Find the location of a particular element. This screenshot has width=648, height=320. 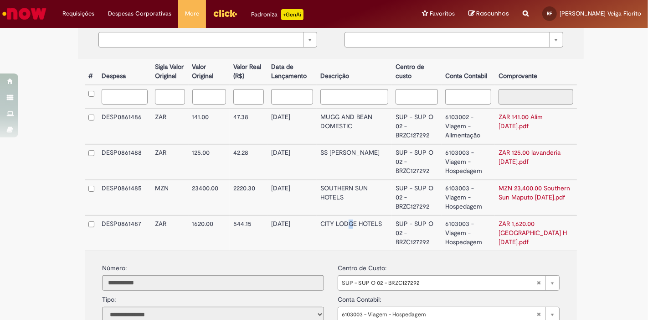

span: RF is located at coordinates (550, 13).